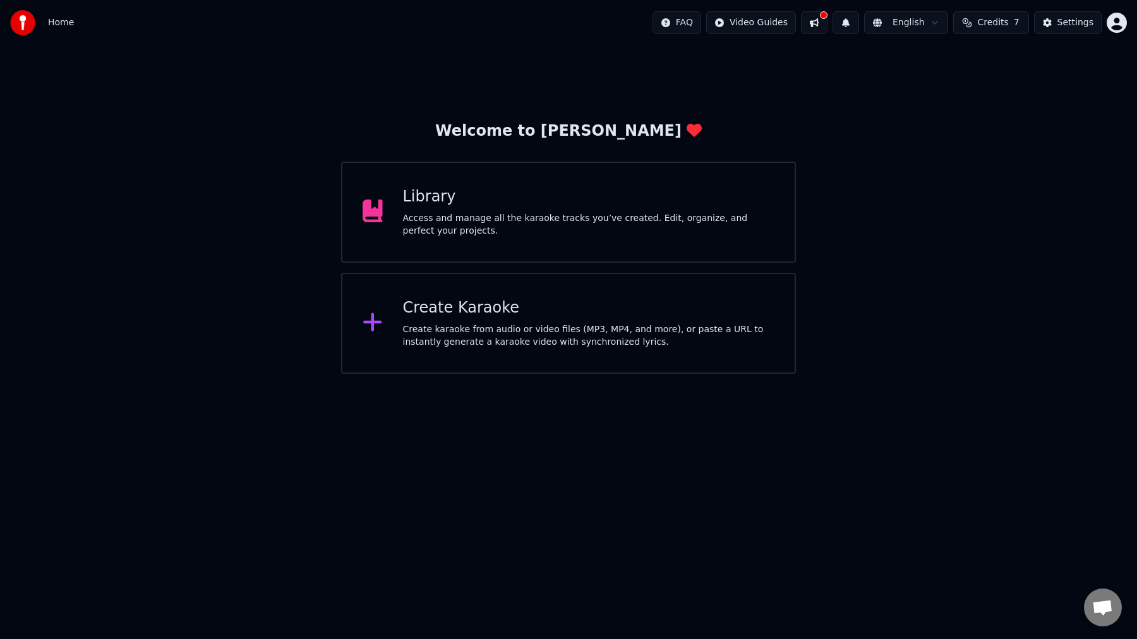 The image size is (1137, 639). Describe the element at coordinates (589, 197) in the screenshot. I see `div: Library` at that location.